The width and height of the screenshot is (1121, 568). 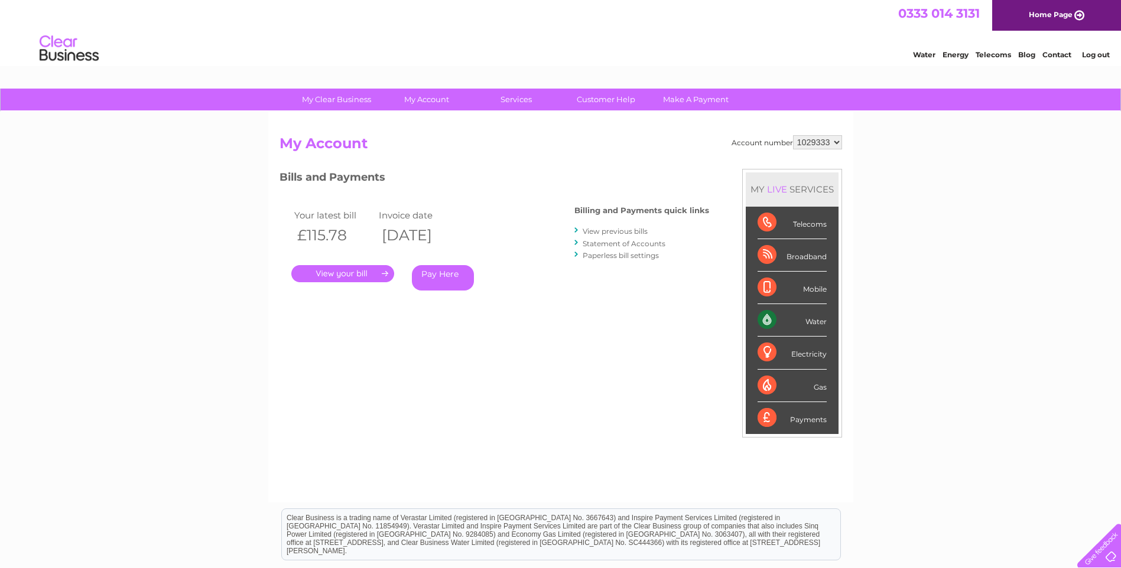 What do you see at coordinates (494, 179) in the screenshot?
I see `h3: Bills and Payments` at bounding box center [494, 179].